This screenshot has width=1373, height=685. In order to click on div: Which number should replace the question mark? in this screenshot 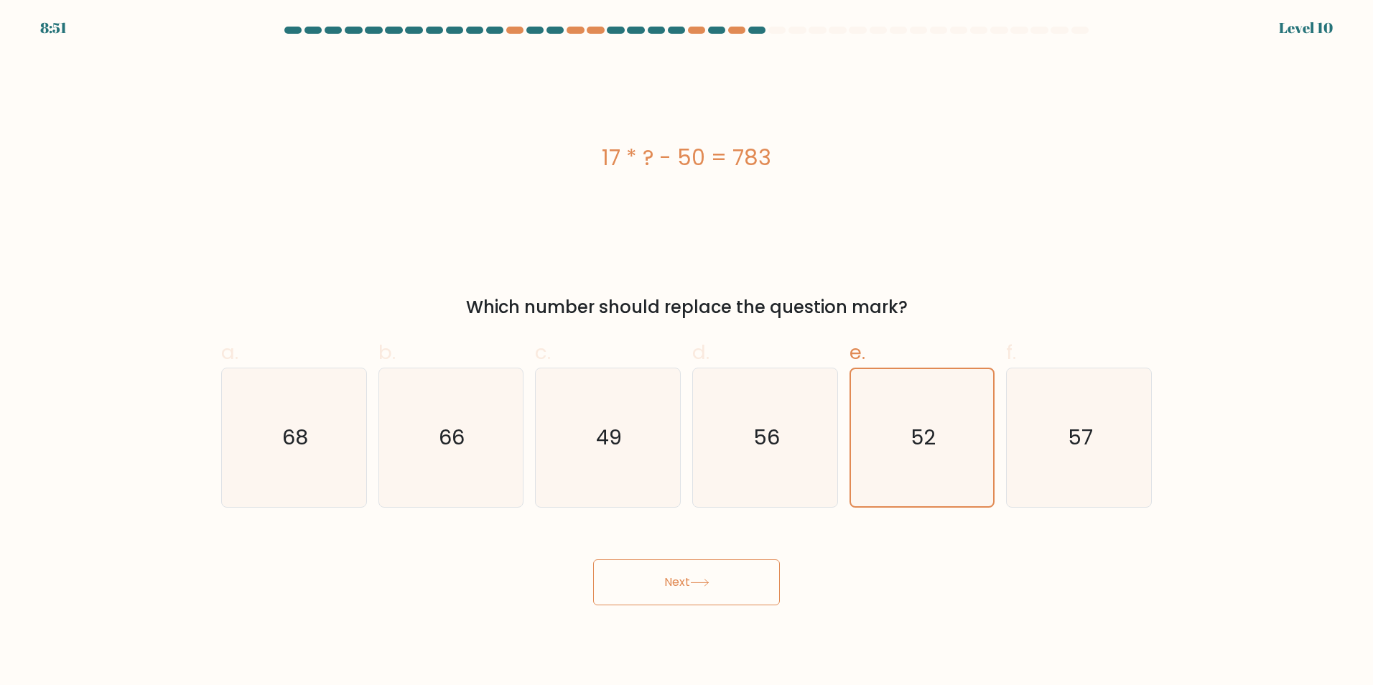, I will do `click(687, 307)`.